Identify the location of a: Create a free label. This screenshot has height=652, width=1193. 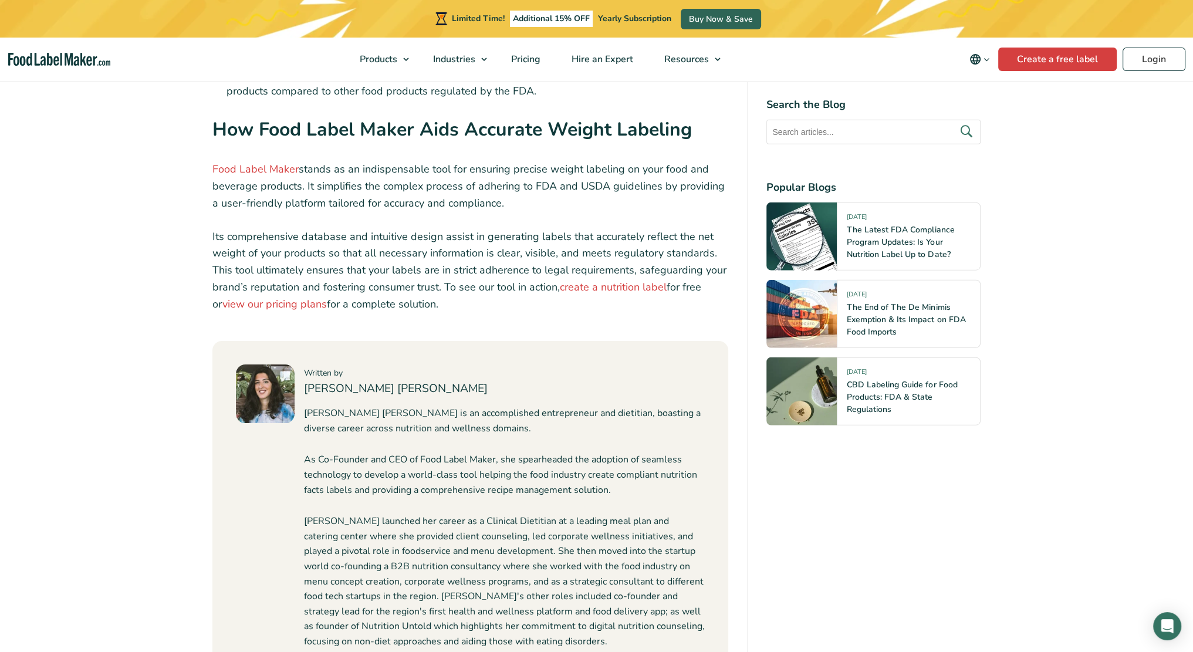
(1057, 59).